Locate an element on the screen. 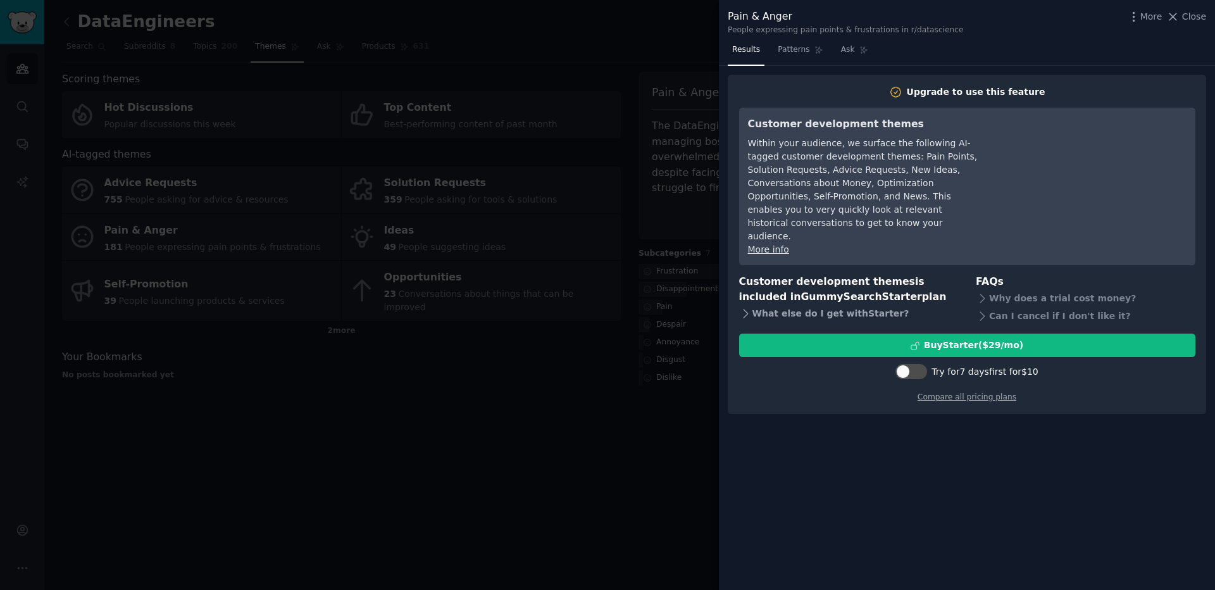 This screenshot has width=1215, height=590. div: What else do I get with Starter ? is located at coordinates (848, 314).